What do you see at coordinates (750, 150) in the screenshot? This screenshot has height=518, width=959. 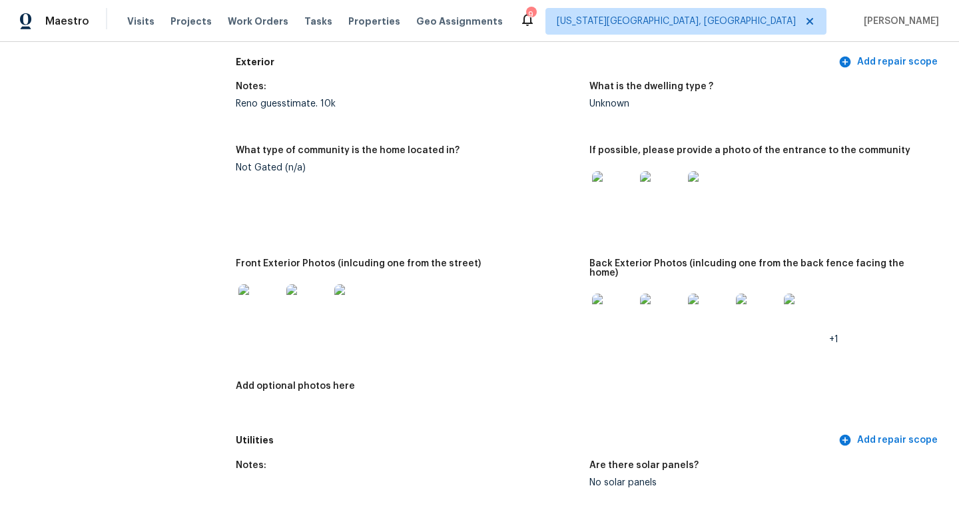 I see `h5: If possible, please provide a photo of the entrance to the community` at bounding box center [750, 150].